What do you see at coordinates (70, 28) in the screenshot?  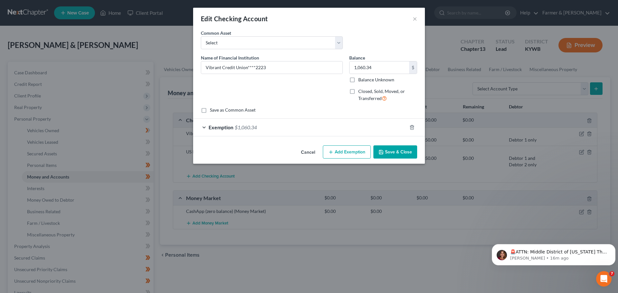 I see `p: Message from Katie, sent 16m ago` at bounding box center [70, 28].